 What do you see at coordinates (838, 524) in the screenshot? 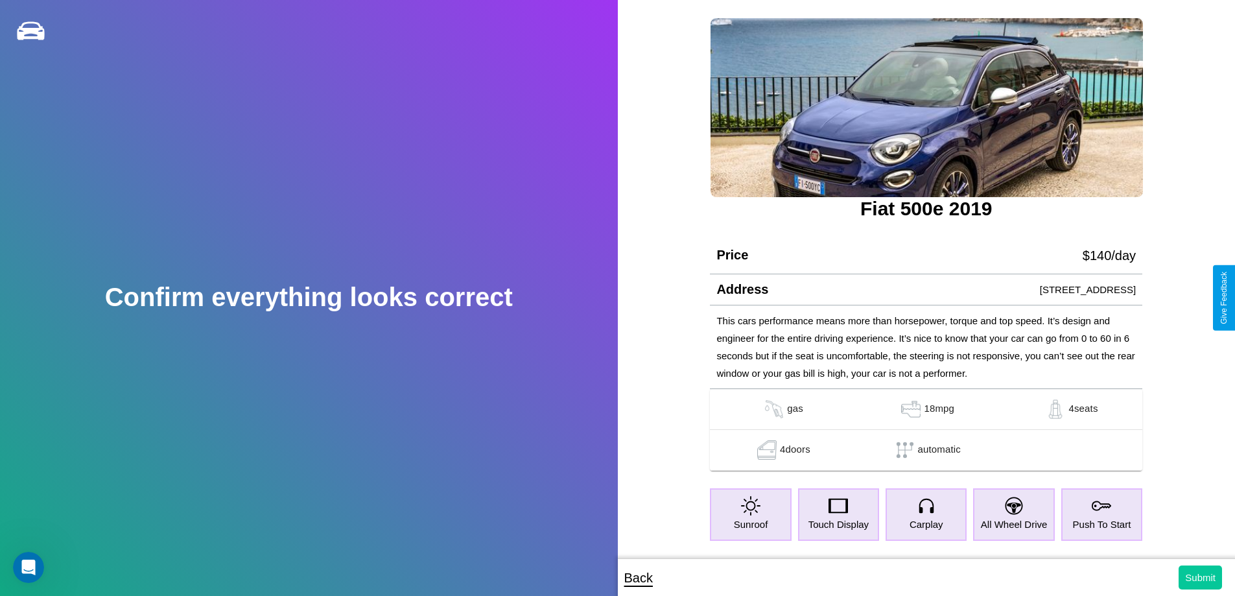
I see `p: Touch Display` at bounding box center [838, 524].